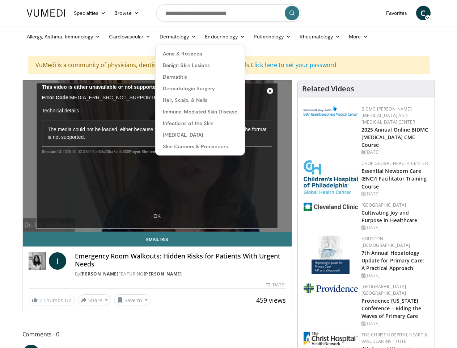 The height and width of the screenshot is (348, 457). What do you see at coordinates (331, 254) in the screenshot?
I see `img: 83b65fa9-3c25-403e-891e-c43026028dd2.jpg.150x105_q85_autocrop_double_scale_upscale_version-0.2.jpg` at bounding box center [331, 254].